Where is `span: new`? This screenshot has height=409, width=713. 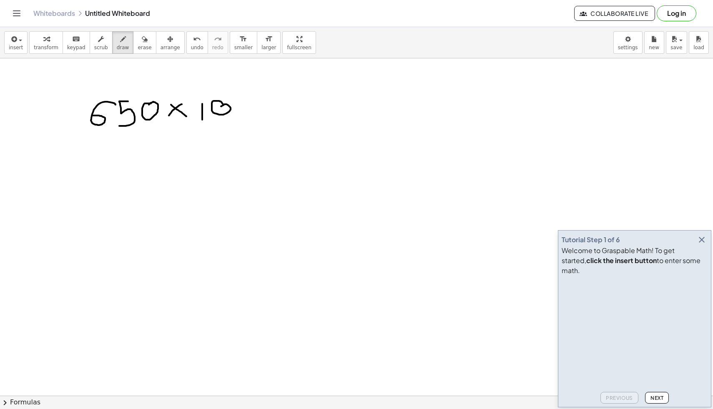 span: new is located at coordinates (654, 48).